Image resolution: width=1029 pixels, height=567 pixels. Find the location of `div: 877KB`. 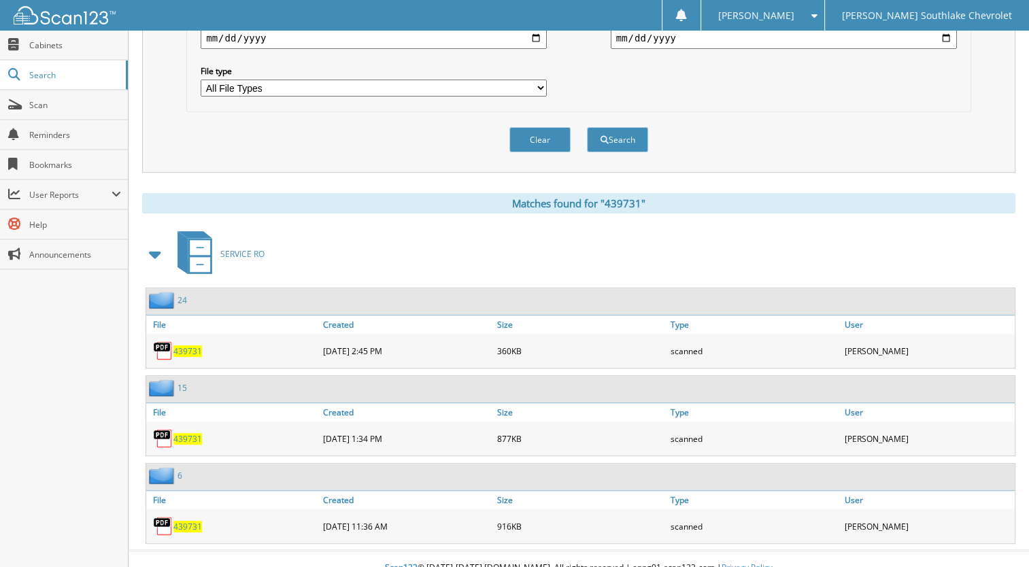

div: 877KB is located at coordinates (580, 439).